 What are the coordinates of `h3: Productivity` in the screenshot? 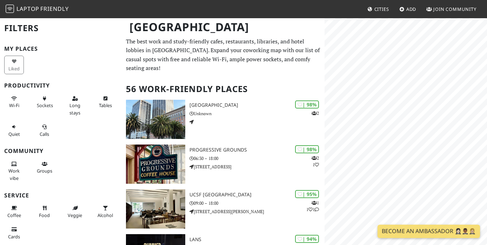 It's located at (61, 86).